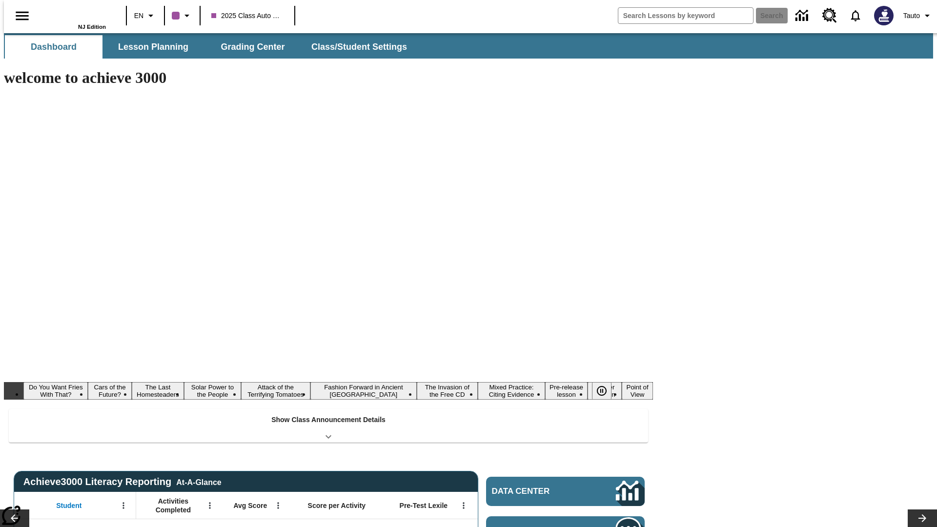 The width and height of the screenshot is (937, 527). What do you see at coordinates (276, 391) in the screenshot?
I see `button: Slide 5 Attack of the Terrifying Tomatoes` at bounding box center [276, 391].